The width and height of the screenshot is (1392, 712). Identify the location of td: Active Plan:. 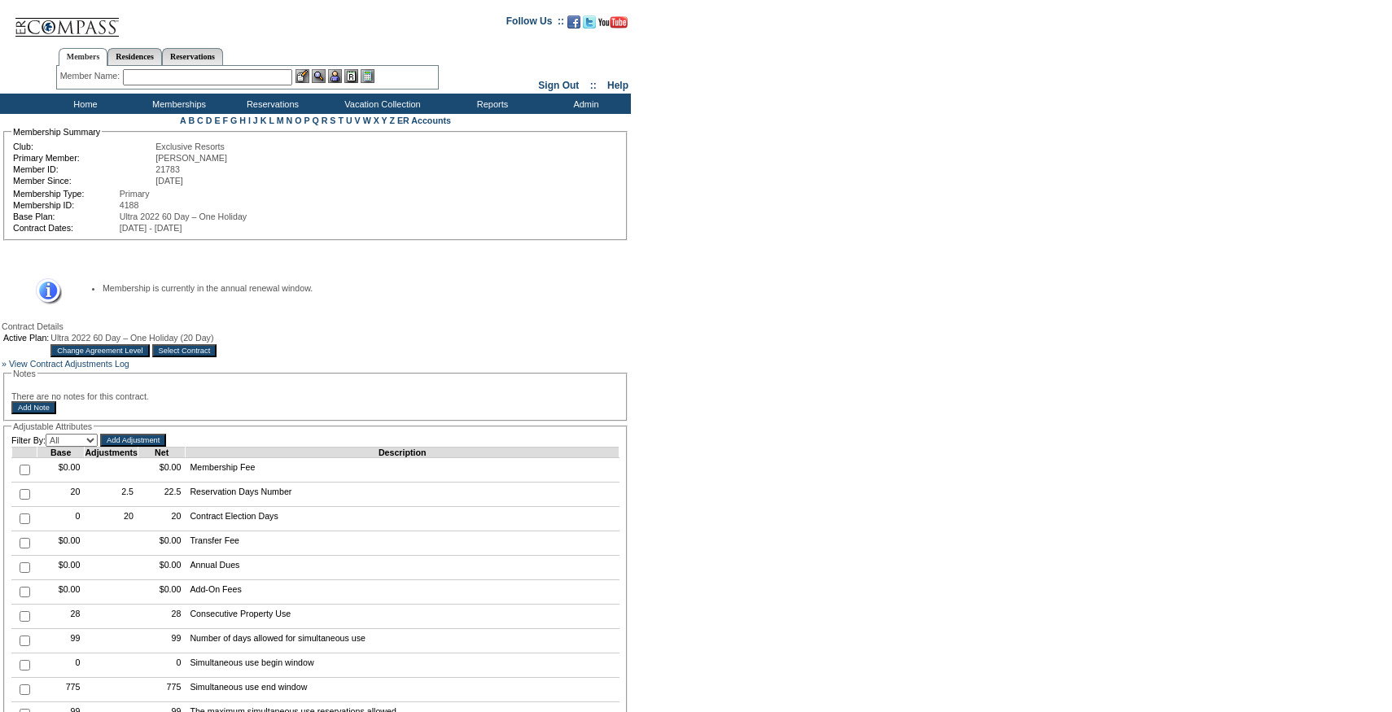
(26, 338).